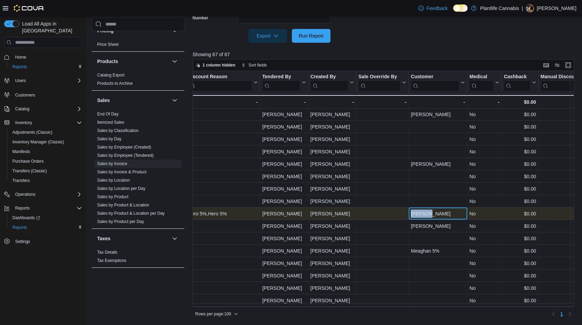 The height and width of the screenshot is (325, 582). What do you see at coordinates (22, 242) in the screenshot?
I see `a: Settings` at bounding box center [22, 242].